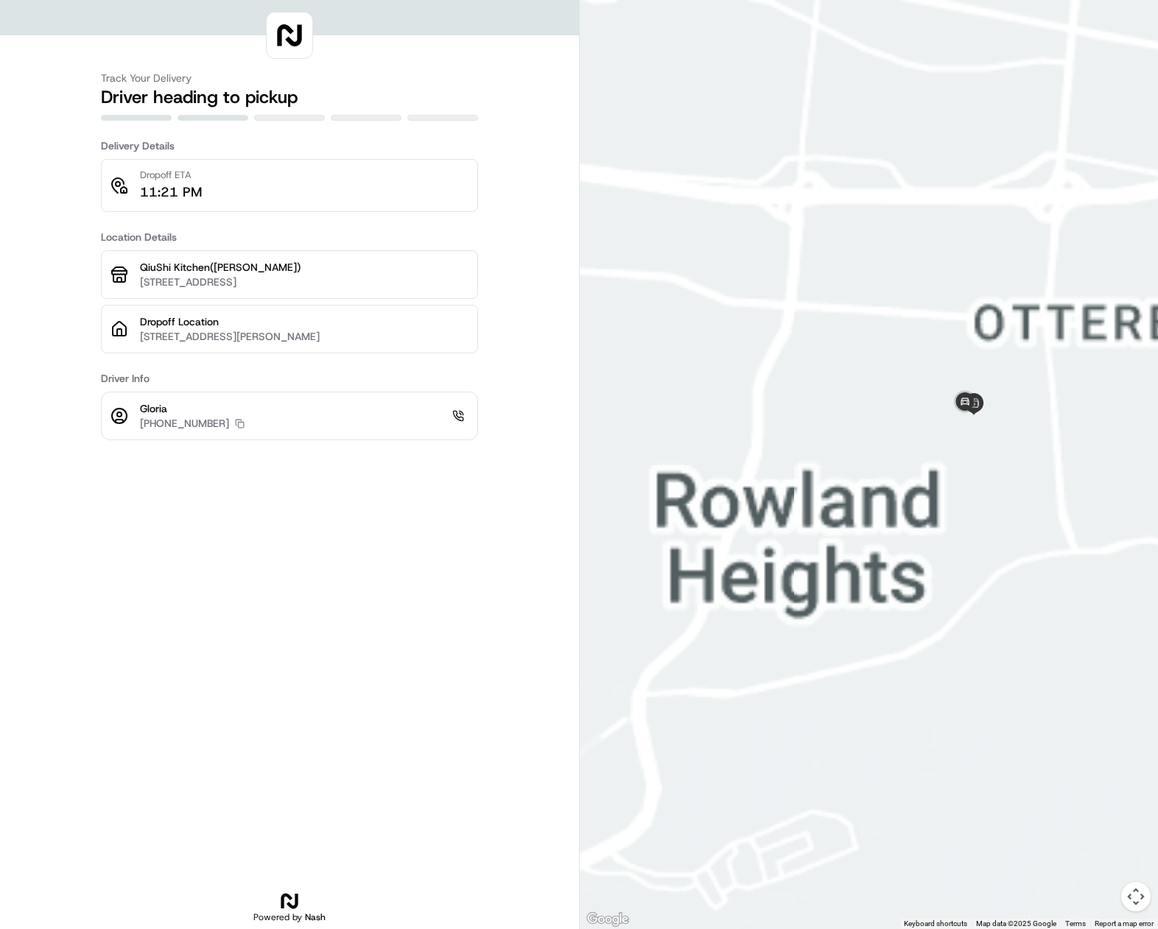 This screenshot has height=929, width=1158. What do you see at coordinates (1136, 897) in the screenshot?
I see `button: Map camera controls` at bounding box center [1136, 897].